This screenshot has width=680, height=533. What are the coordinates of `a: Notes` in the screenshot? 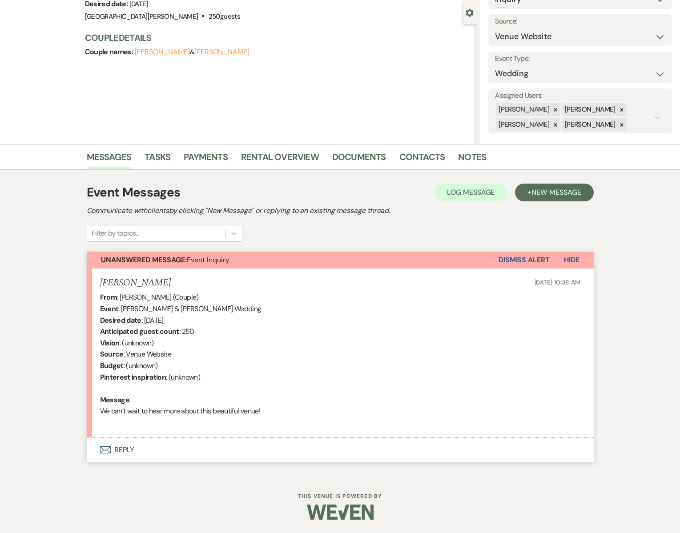 It's located at (472, 160).